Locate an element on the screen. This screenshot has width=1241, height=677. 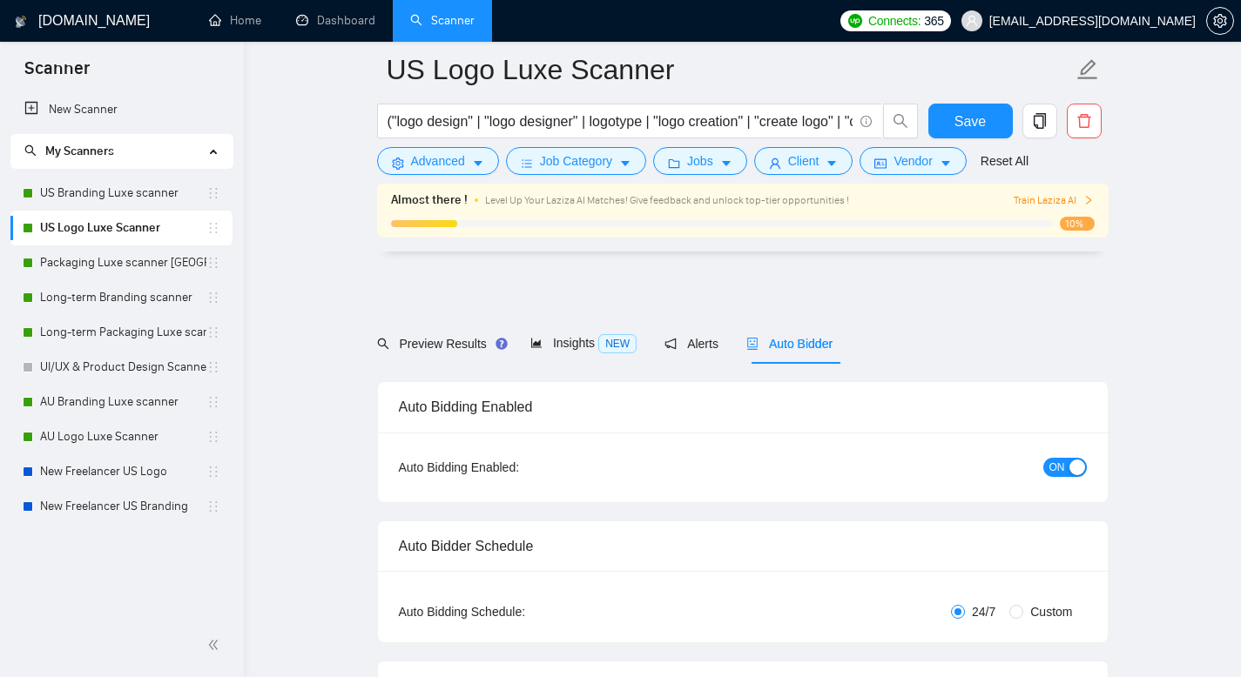
button: settingAdvancedcaret-down is located at coordinates (438, 161).